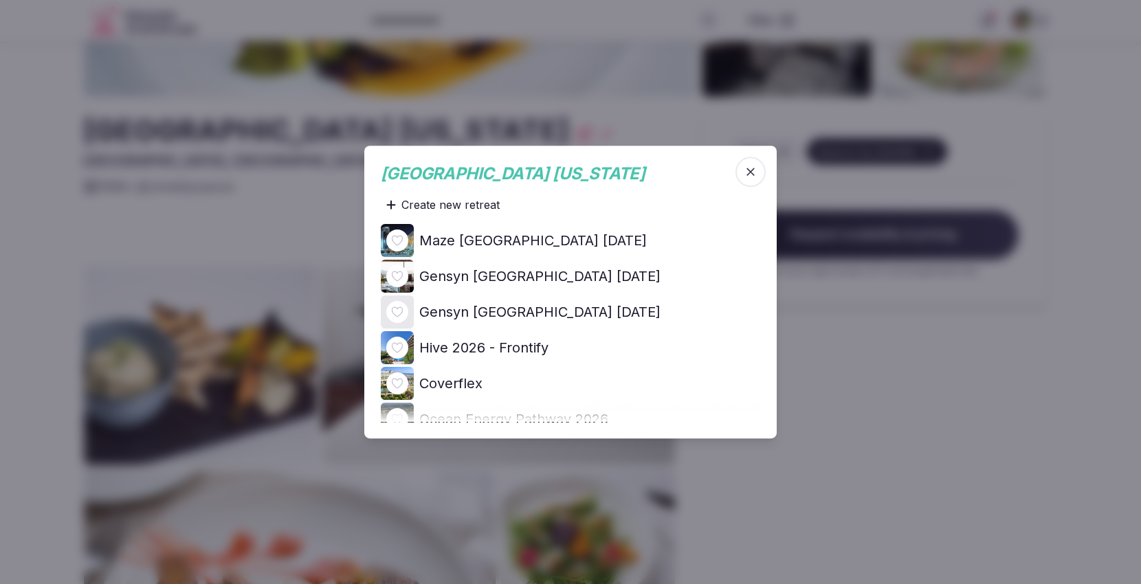 This screenshot has height=584, width=1141. I want to click on img: Top retreat image for the retreat: Gensyn USA Nov 2025, so click(397, 276).